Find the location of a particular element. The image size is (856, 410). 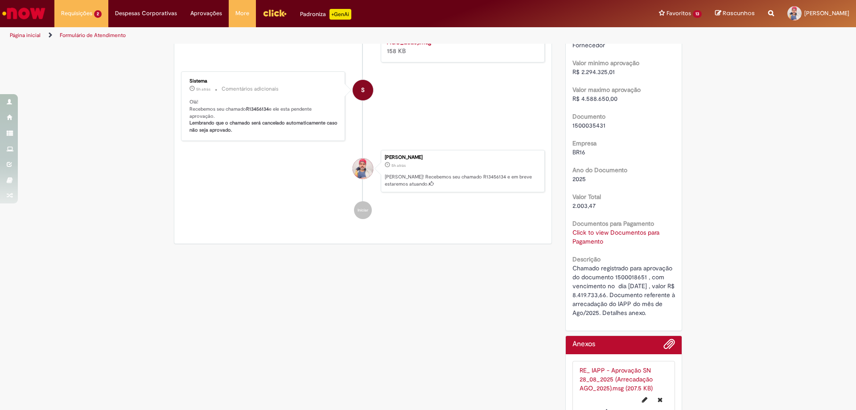

b: Ano do Documento is located at coordinates (599, 170).